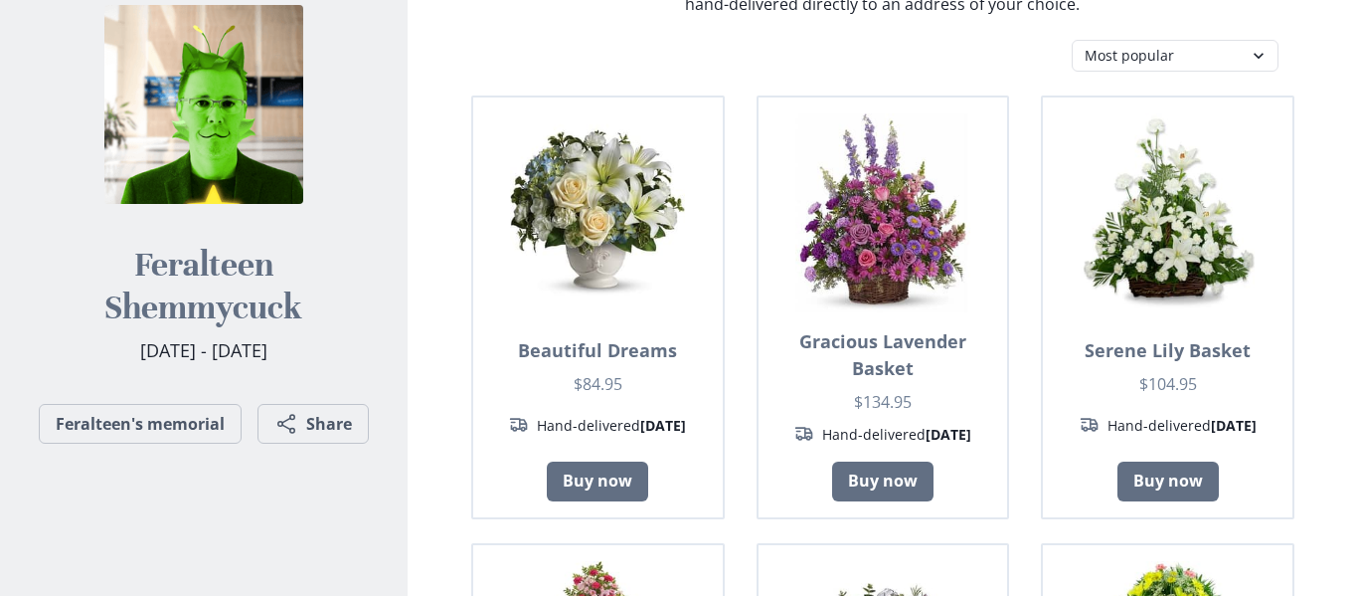  I want to click on h2: Feralteen Shemmycuck, so click(204, 286).